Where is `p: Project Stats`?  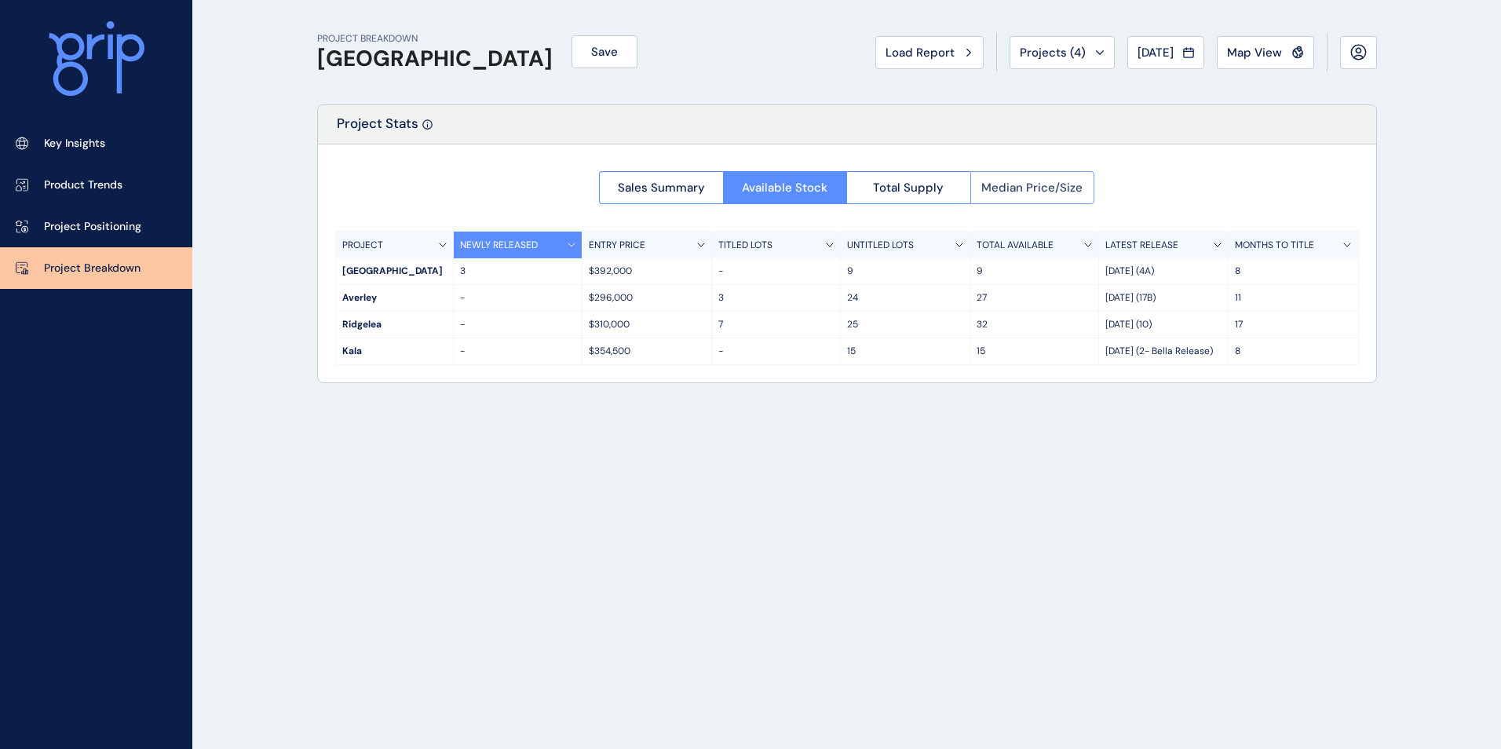 p: Project Stats is located at coordinates (378, 129).